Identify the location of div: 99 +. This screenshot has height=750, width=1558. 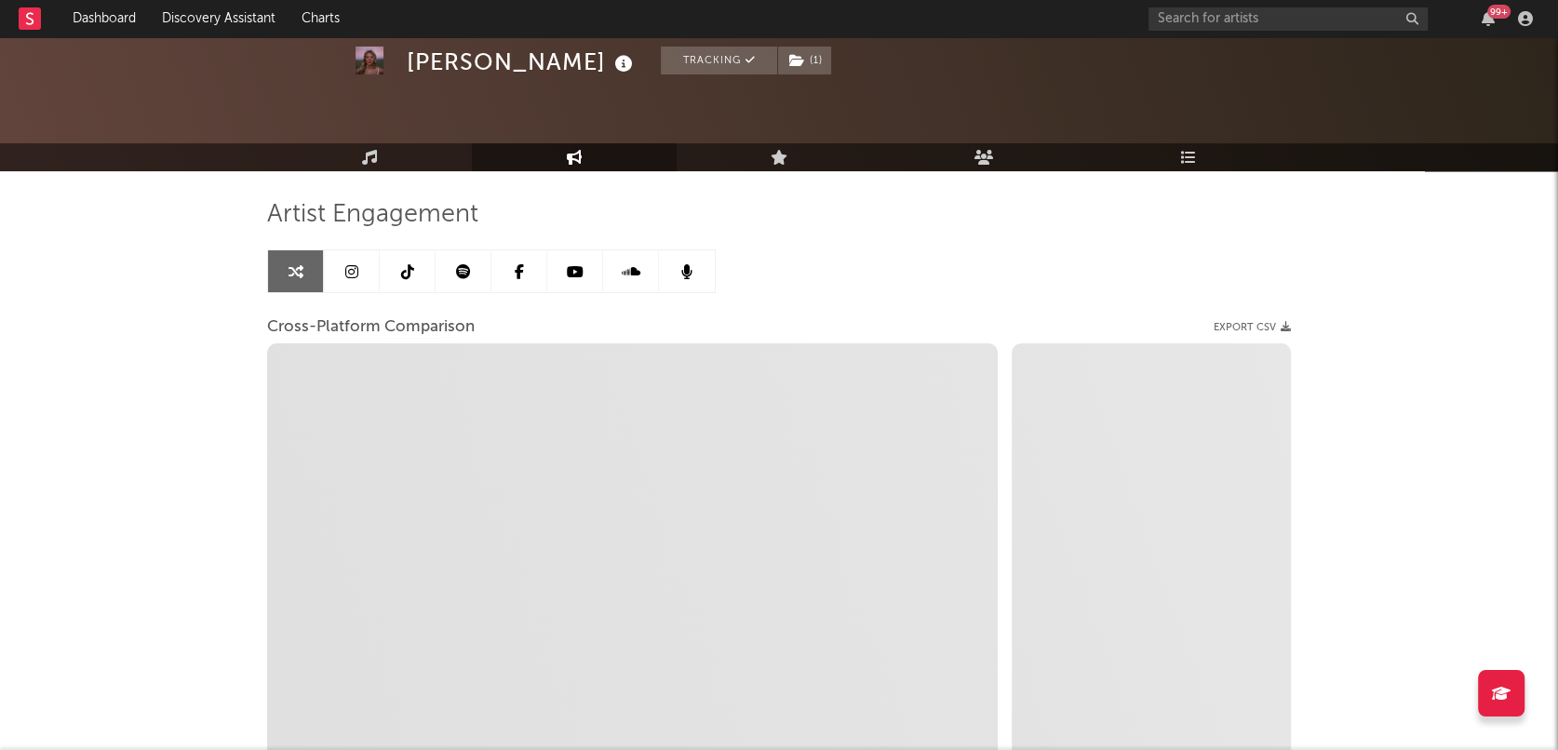
(1499, 11).